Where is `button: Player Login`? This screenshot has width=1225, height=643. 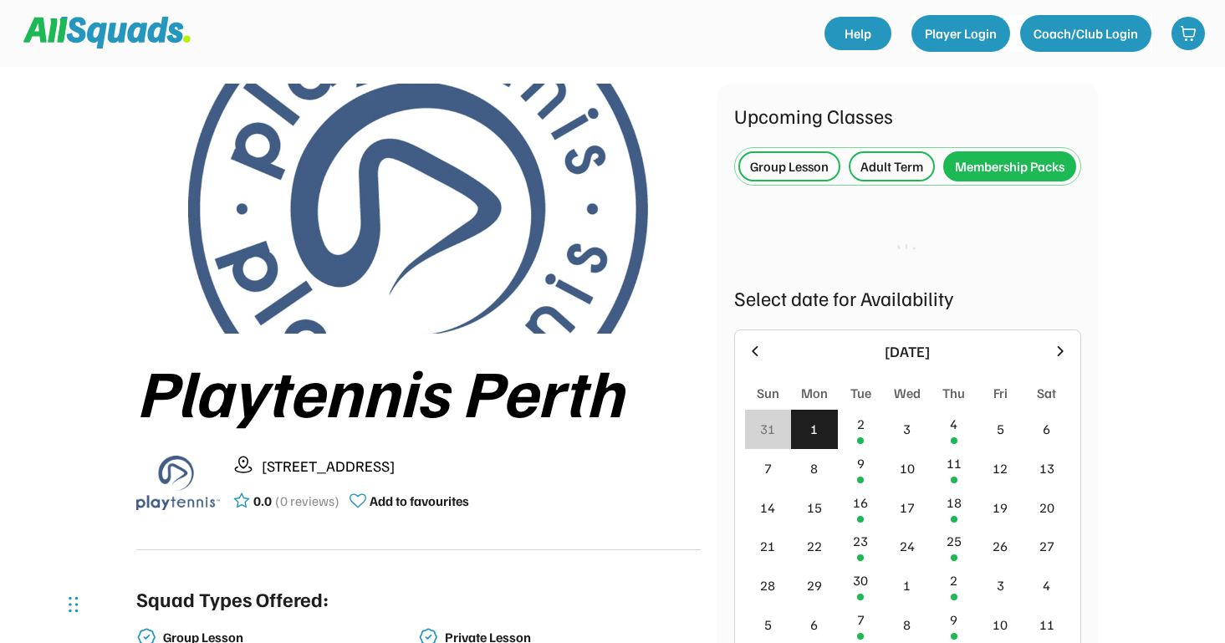
button: Player Login is located at coordinates (961, 33).